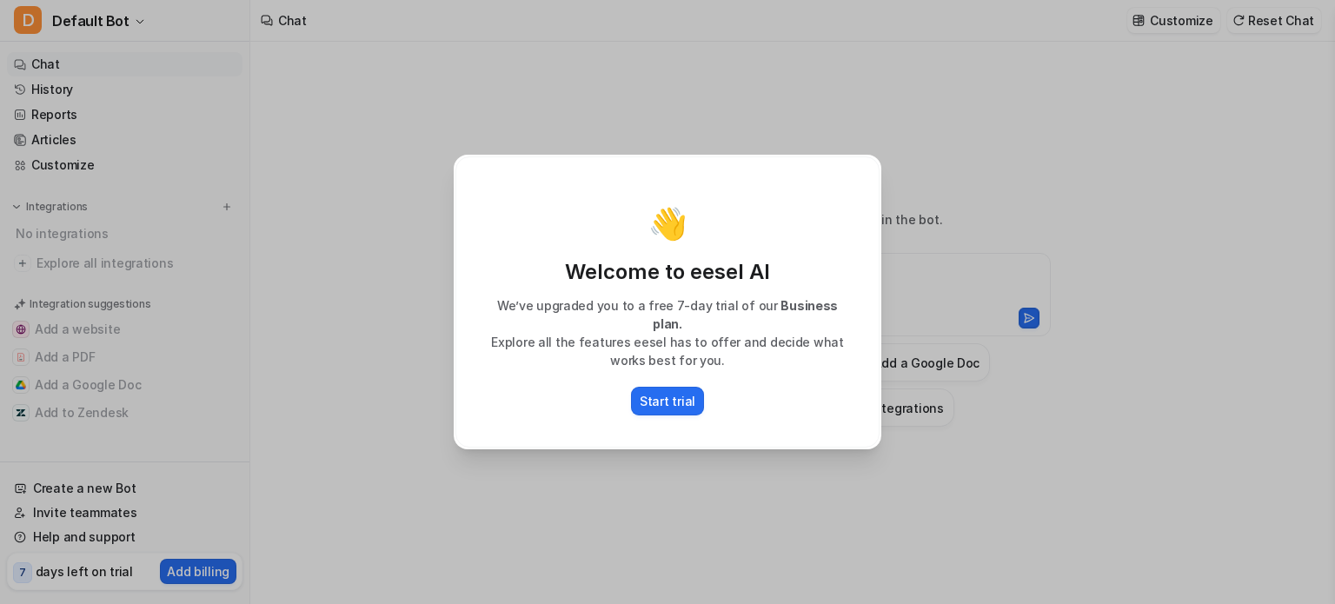  Describe the element at coordinates (668, 401) in the screenshot. I see `button: Start trial` at that location.